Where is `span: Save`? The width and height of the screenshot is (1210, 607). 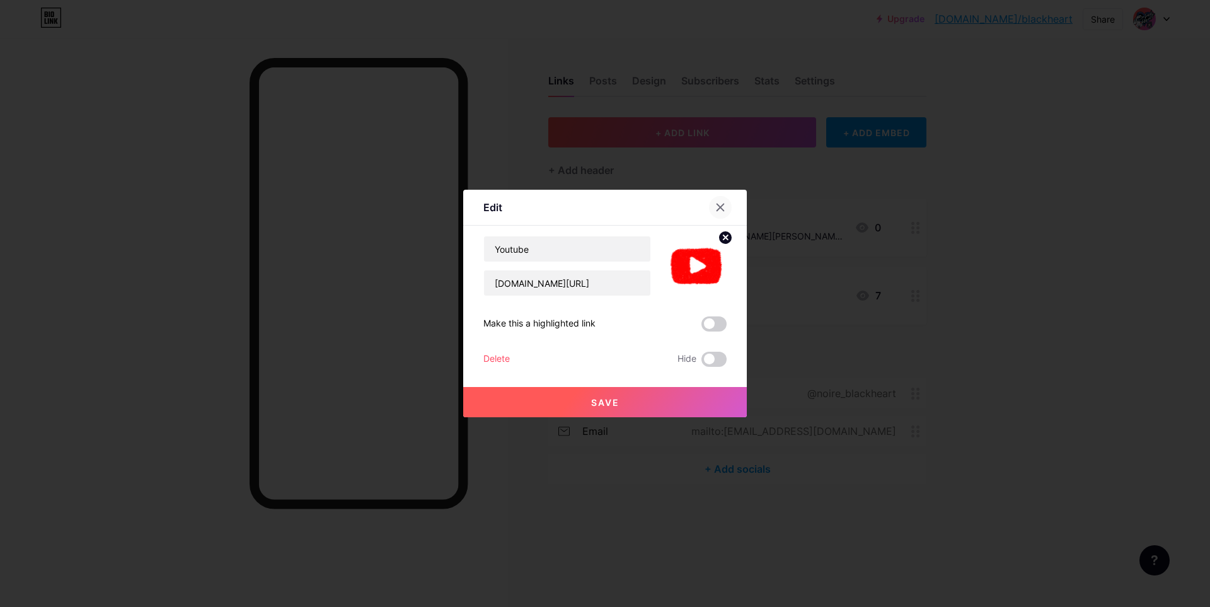
span: Save is located at coordinates (605, 402).